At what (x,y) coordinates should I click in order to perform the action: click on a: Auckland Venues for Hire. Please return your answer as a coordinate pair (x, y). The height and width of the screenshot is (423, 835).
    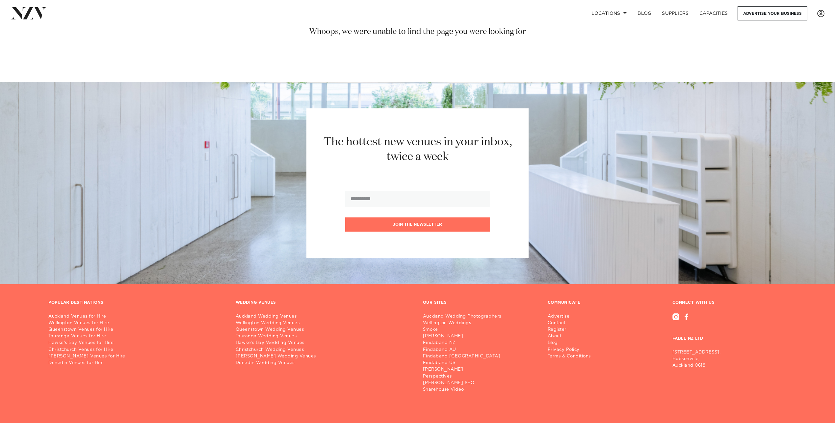
    Looking at the image, I should click on (137, 316).